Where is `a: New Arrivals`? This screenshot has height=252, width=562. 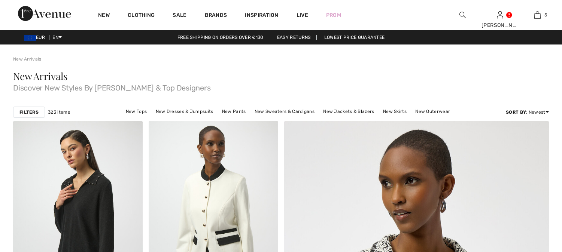 a: New Arrivals is located at coordinates (27, 59).